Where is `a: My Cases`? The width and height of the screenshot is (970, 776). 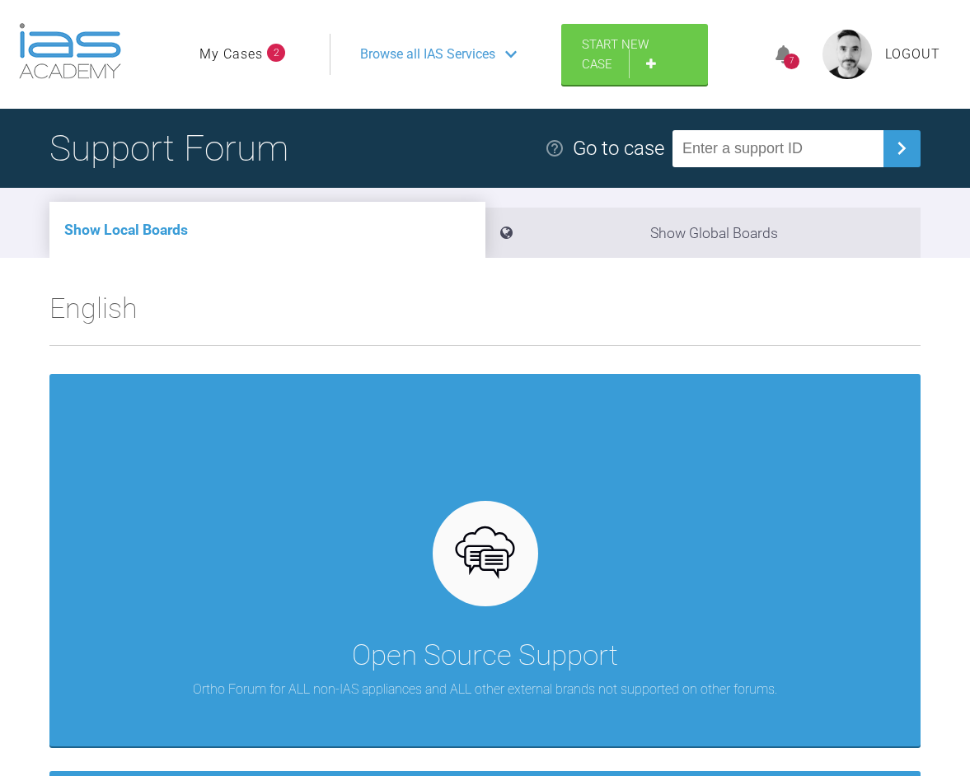 a: My Cases is located at coordinates (231, 54).